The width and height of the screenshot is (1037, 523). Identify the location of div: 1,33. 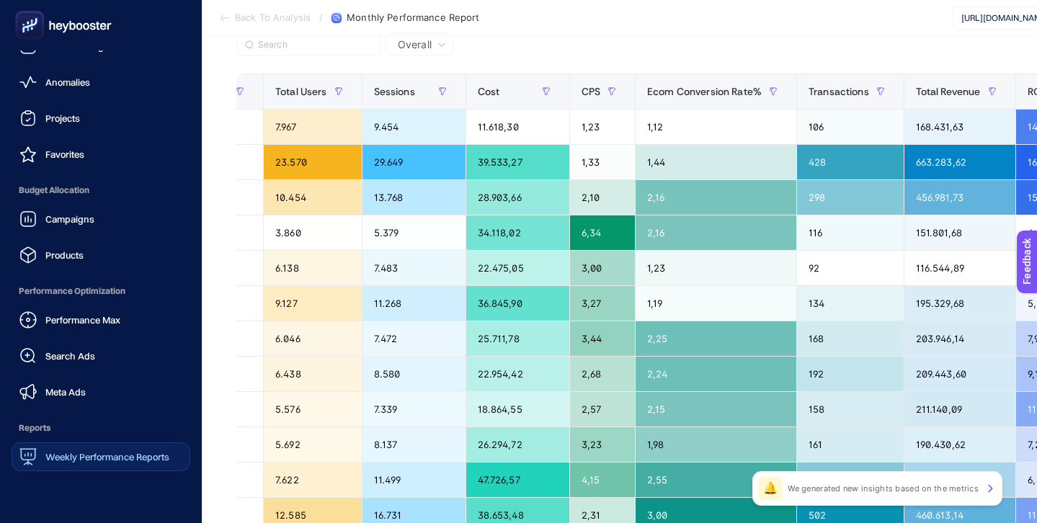
(603, 162).